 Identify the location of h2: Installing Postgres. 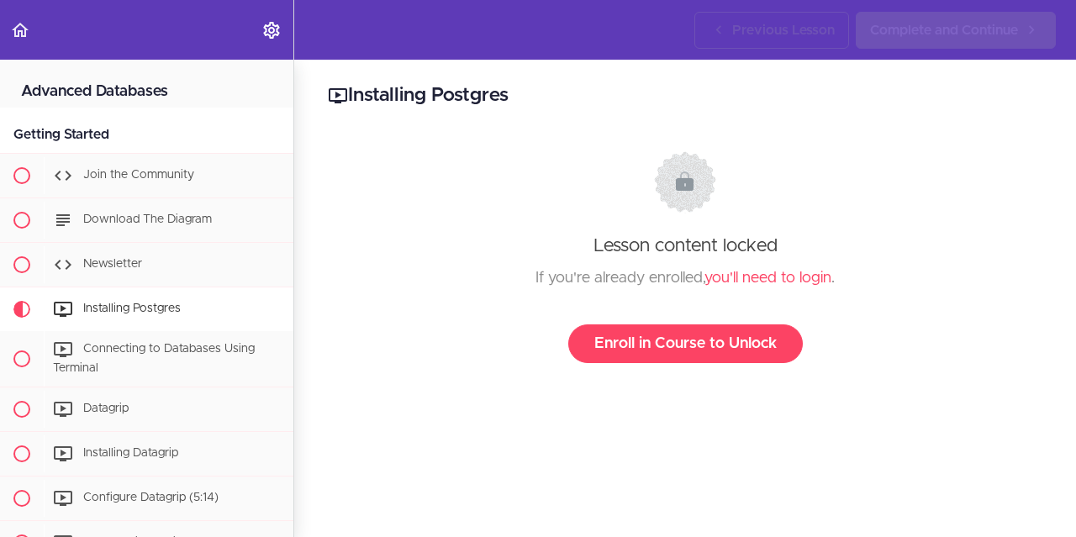
(685, 96).